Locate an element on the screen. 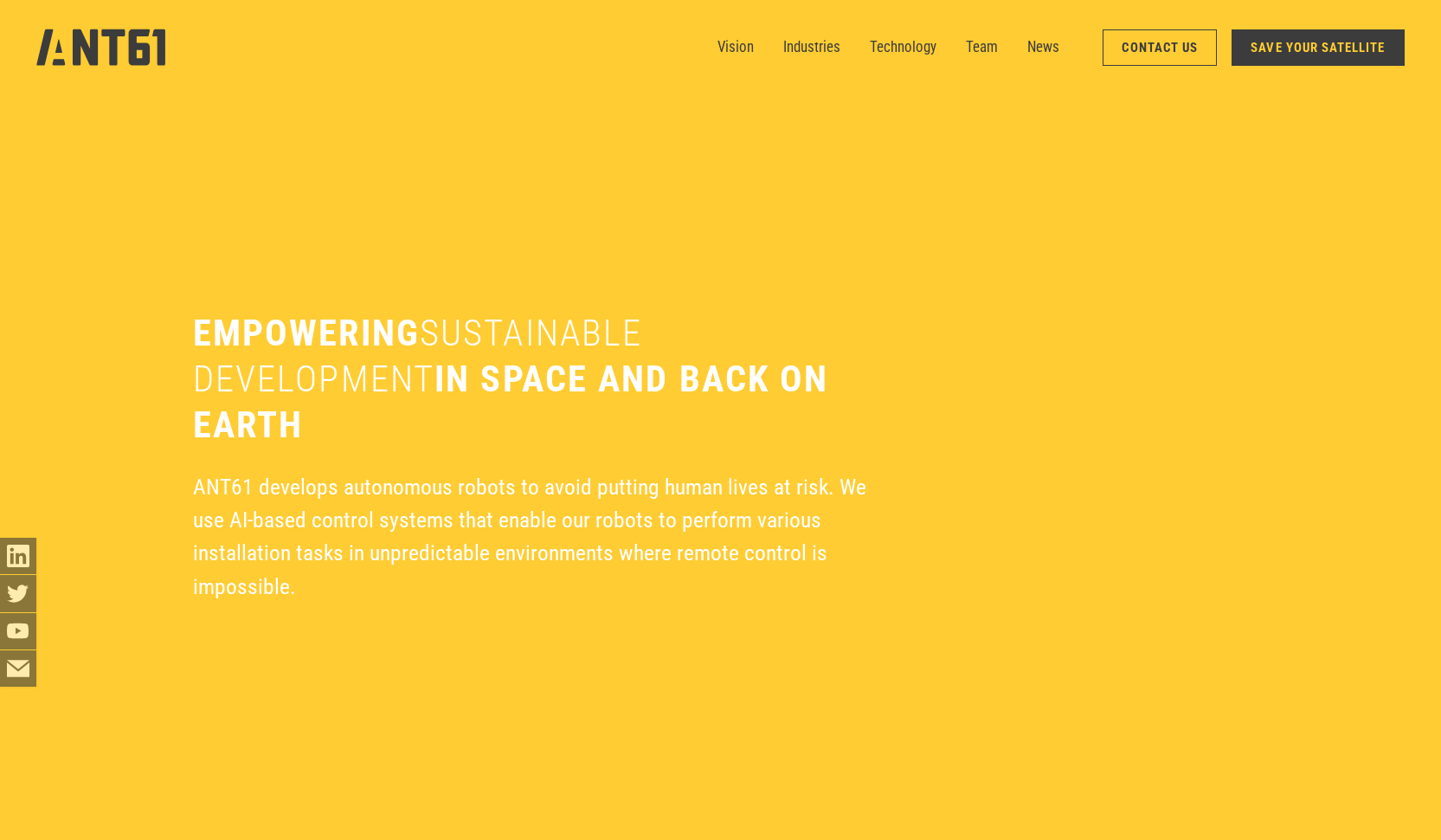 This screenshot has width=1441, height=840. span: sustainable development is located at coordinates (417, 356).